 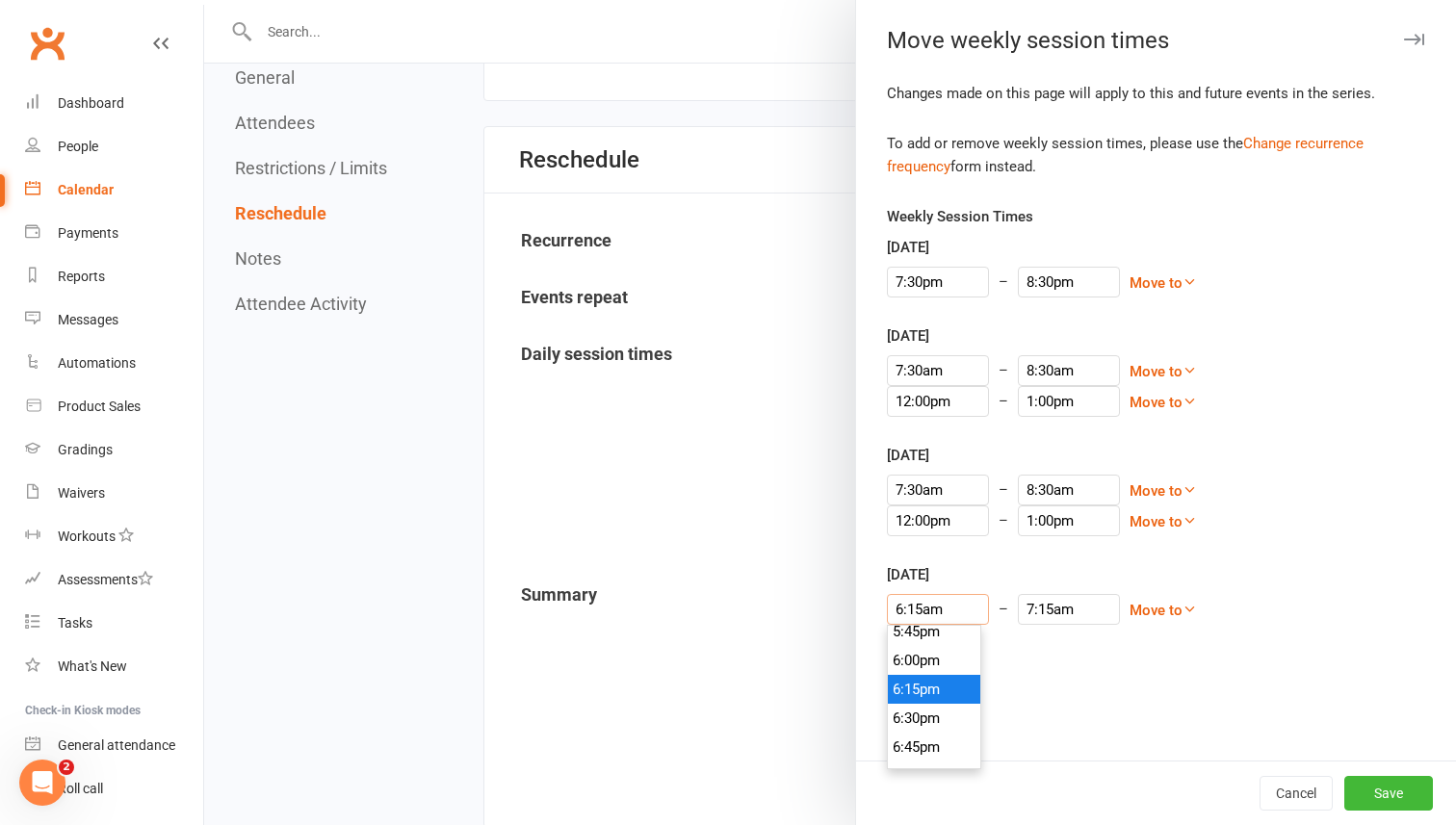 What do you see at coordinates (1296, 793) in the screenshot?
I see `button: Cancel` at bounding box center [1296, 793].